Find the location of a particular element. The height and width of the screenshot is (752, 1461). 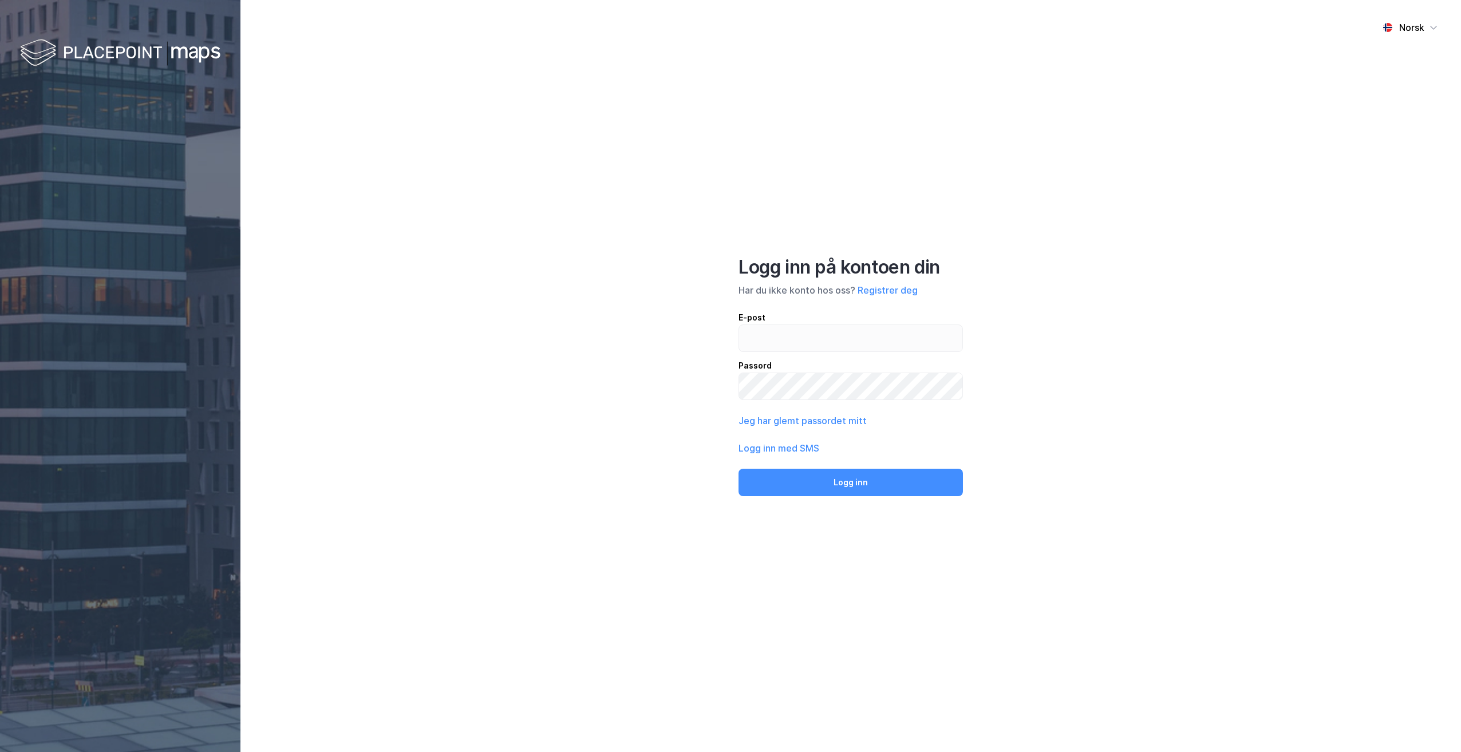

button: Registrer deg is located at coordinates (887, 290).